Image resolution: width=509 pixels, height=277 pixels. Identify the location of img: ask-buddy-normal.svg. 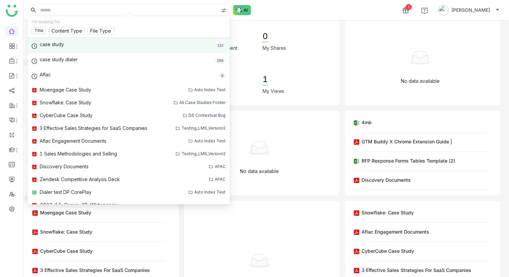
(242, 10).